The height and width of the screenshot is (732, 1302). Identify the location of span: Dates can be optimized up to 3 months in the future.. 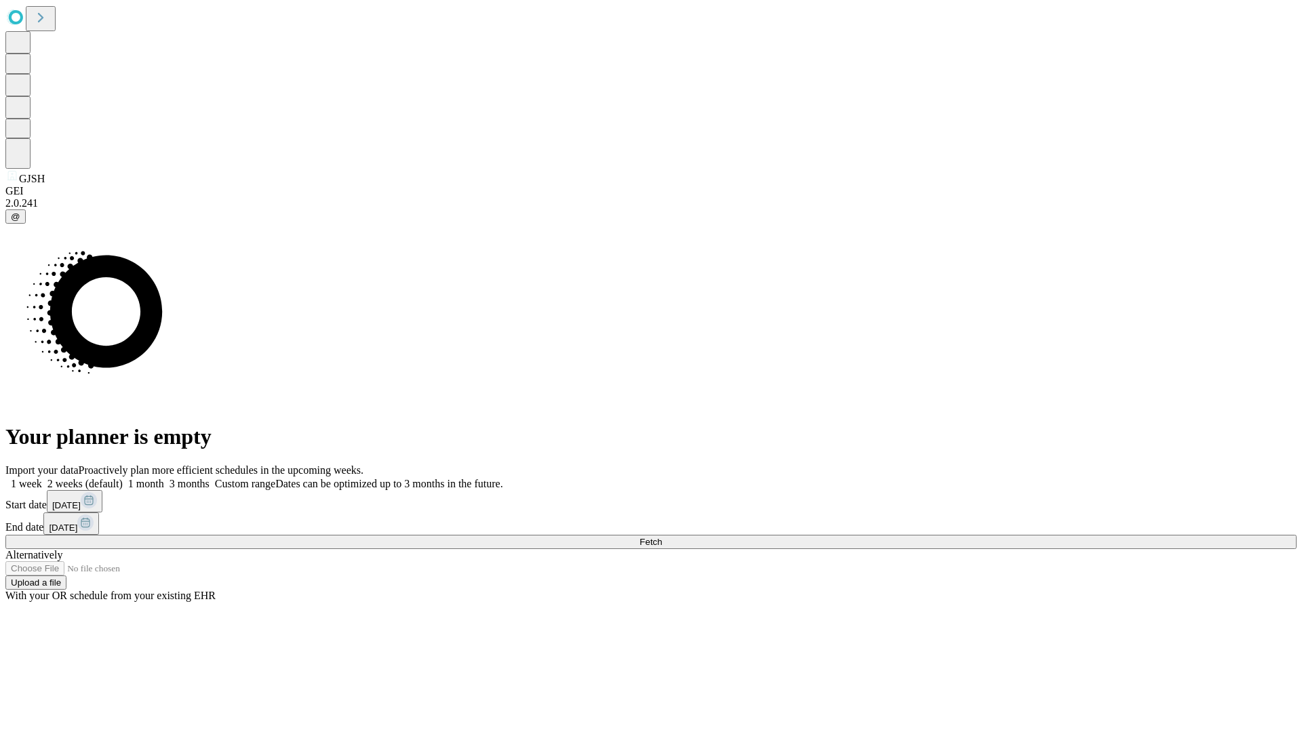
(388, 483).